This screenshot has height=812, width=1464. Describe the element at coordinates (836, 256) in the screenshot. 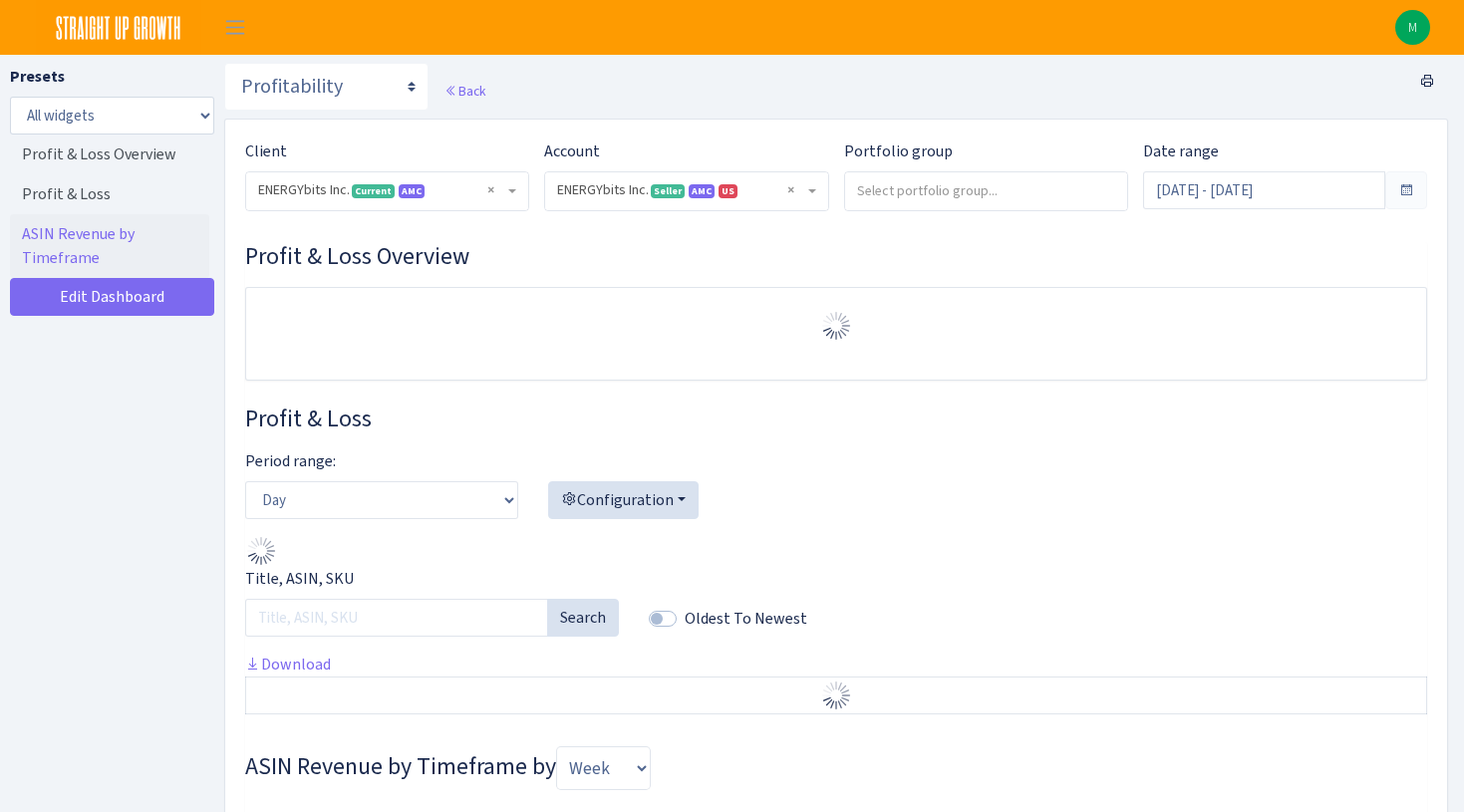

I see `h3: Widget #30` at that location.